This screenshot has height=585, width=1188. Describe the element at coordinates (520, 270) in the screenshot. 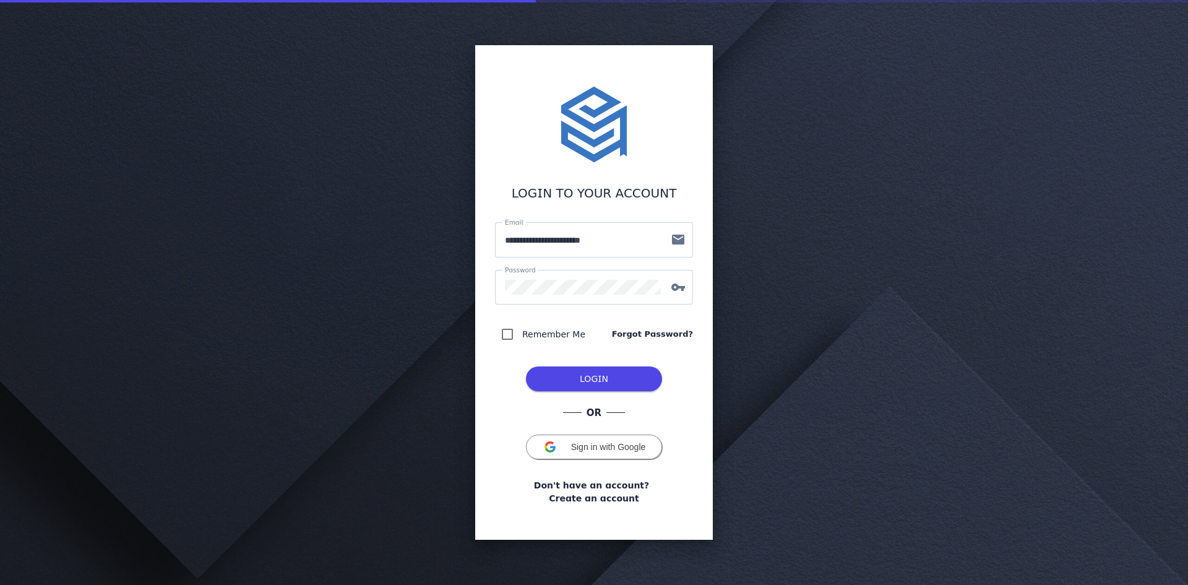

I see `mat-label: Password` at that location.